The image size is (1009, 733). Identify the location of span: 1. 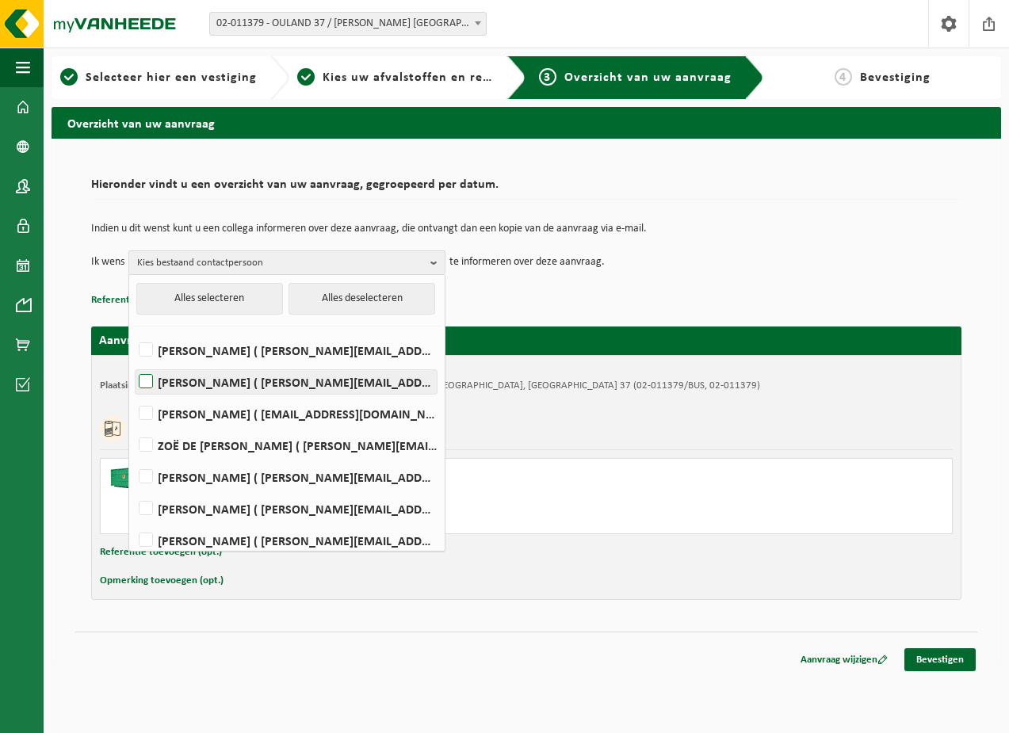
(69, 77).